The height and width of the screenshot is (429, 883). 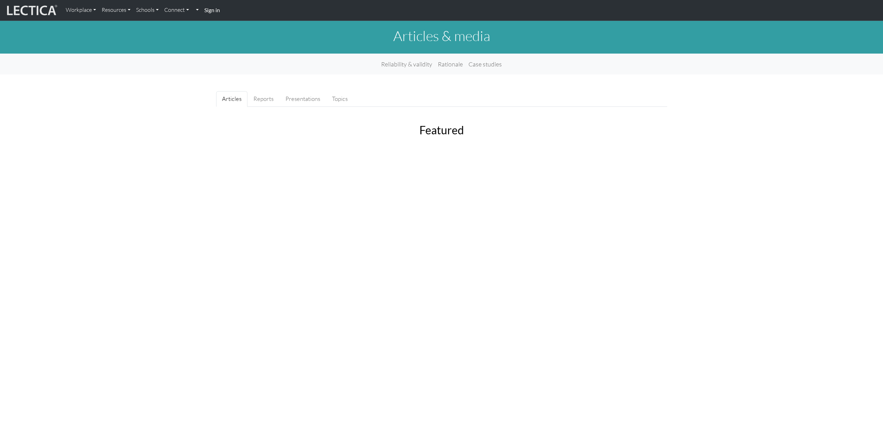 I want to click on a: Connect, so click(x=176, y=10).